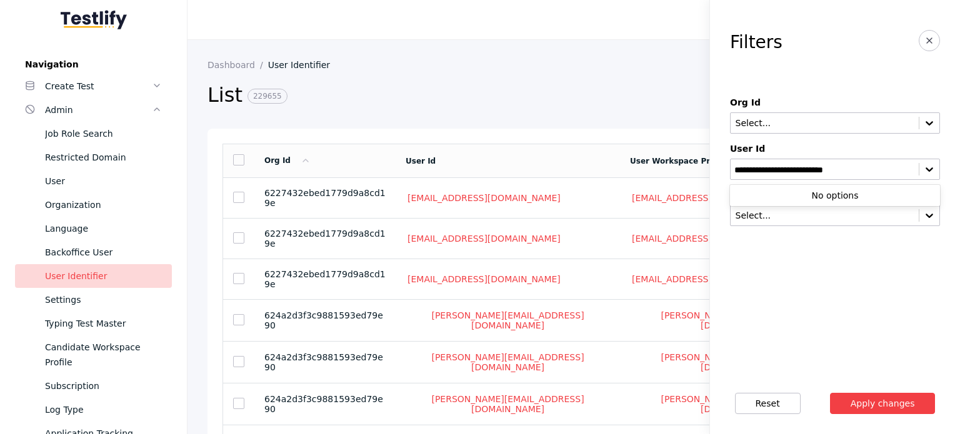 Image resolution: width=960 pixels, height=434 pixels. I want to click on div: Language, so click(103, 229).